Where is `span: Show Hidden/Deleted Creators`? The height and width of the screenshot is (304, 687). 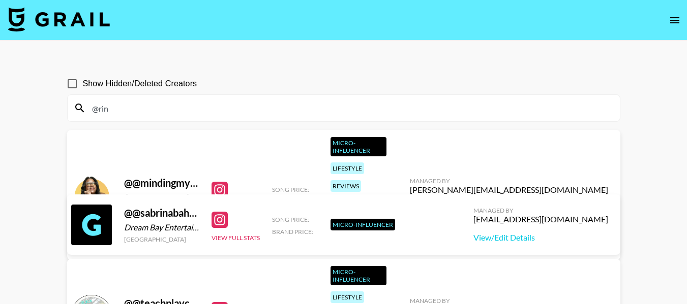
span: Show Hidden/Deleted Creators is located at coordinates (140, 84).